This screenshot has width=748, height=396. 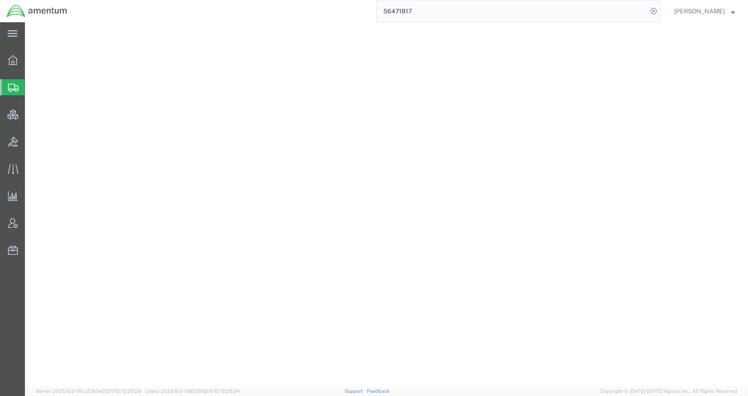 What do you see at coordinates (378, 391) in the screenshot?
I see `a: Feedback` at bounding box center [378, 391].